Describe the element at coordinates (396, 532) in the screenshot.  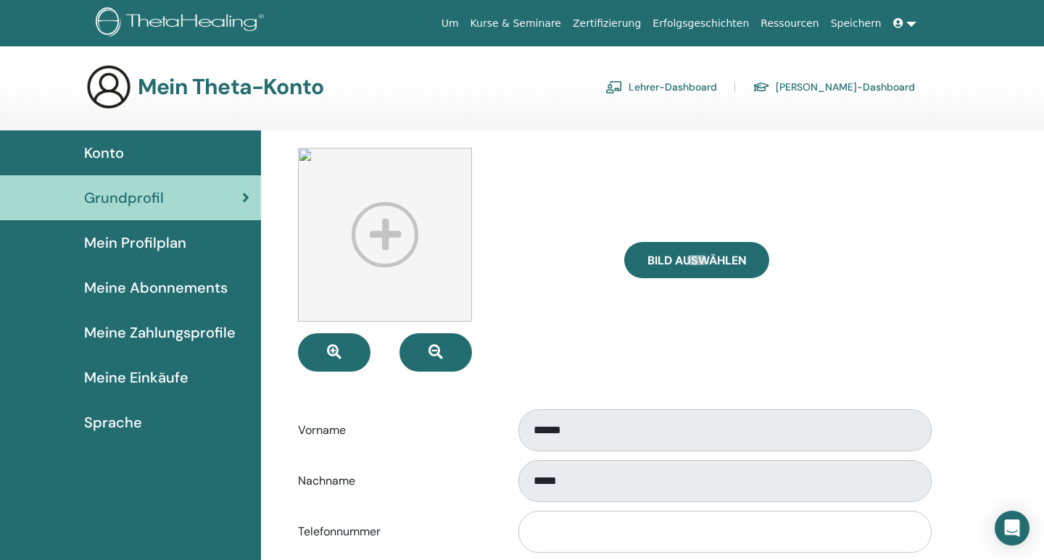
I see `label: Telefonnummer` at that location.